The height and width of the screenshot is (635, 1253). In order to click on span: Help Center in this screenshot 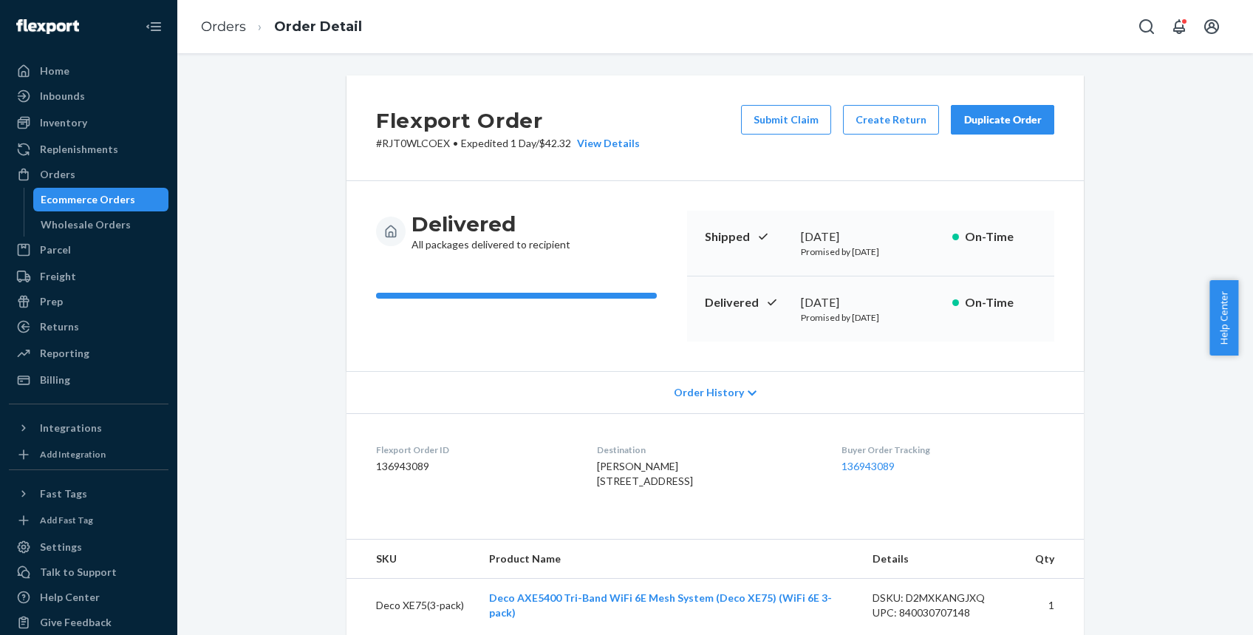, I will do `click(1223, 318)`.